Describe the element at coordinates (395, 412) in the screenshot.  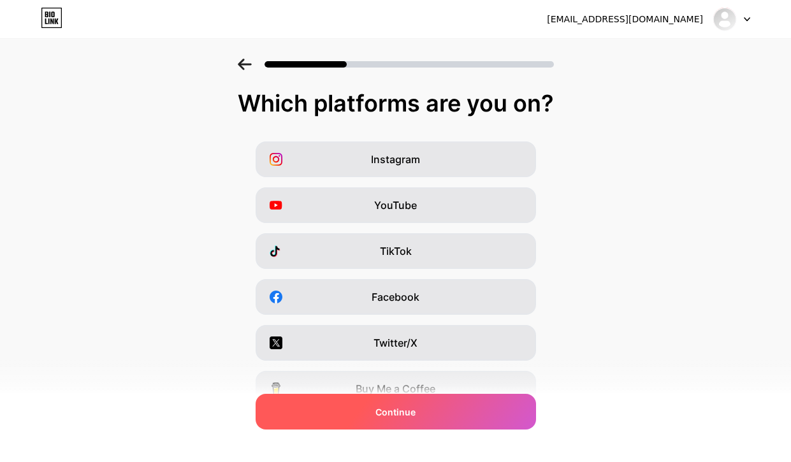
I see `span: Continue` at that location.